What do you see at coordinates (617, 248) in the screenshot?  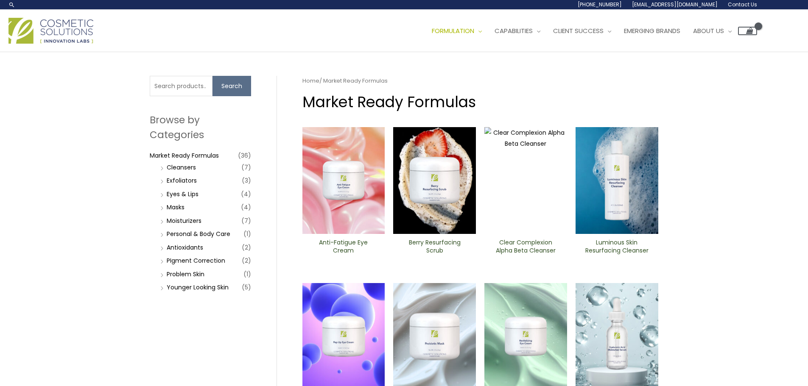 I see `a: Luminous Skin Resurfacing ​Cleanser` at bounding box center [617, 248].